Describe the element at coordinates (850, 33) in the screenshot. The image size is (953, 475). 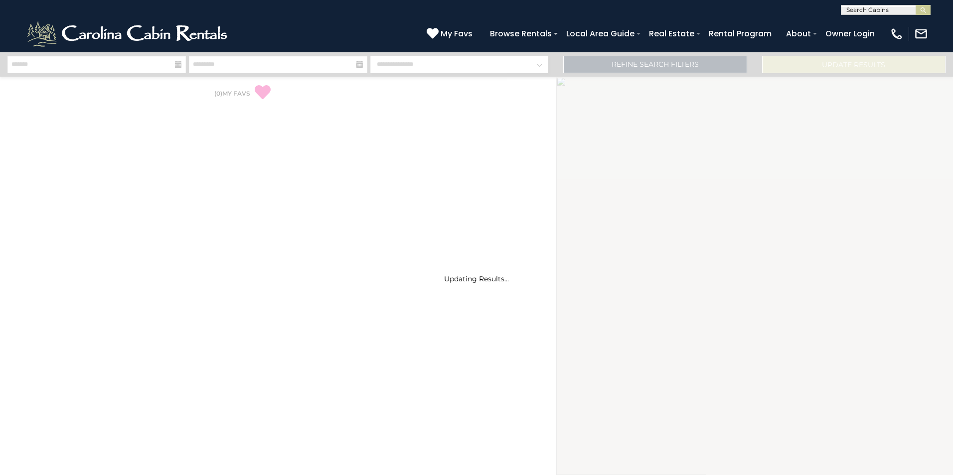
I see `a: Owner Login` at that location.